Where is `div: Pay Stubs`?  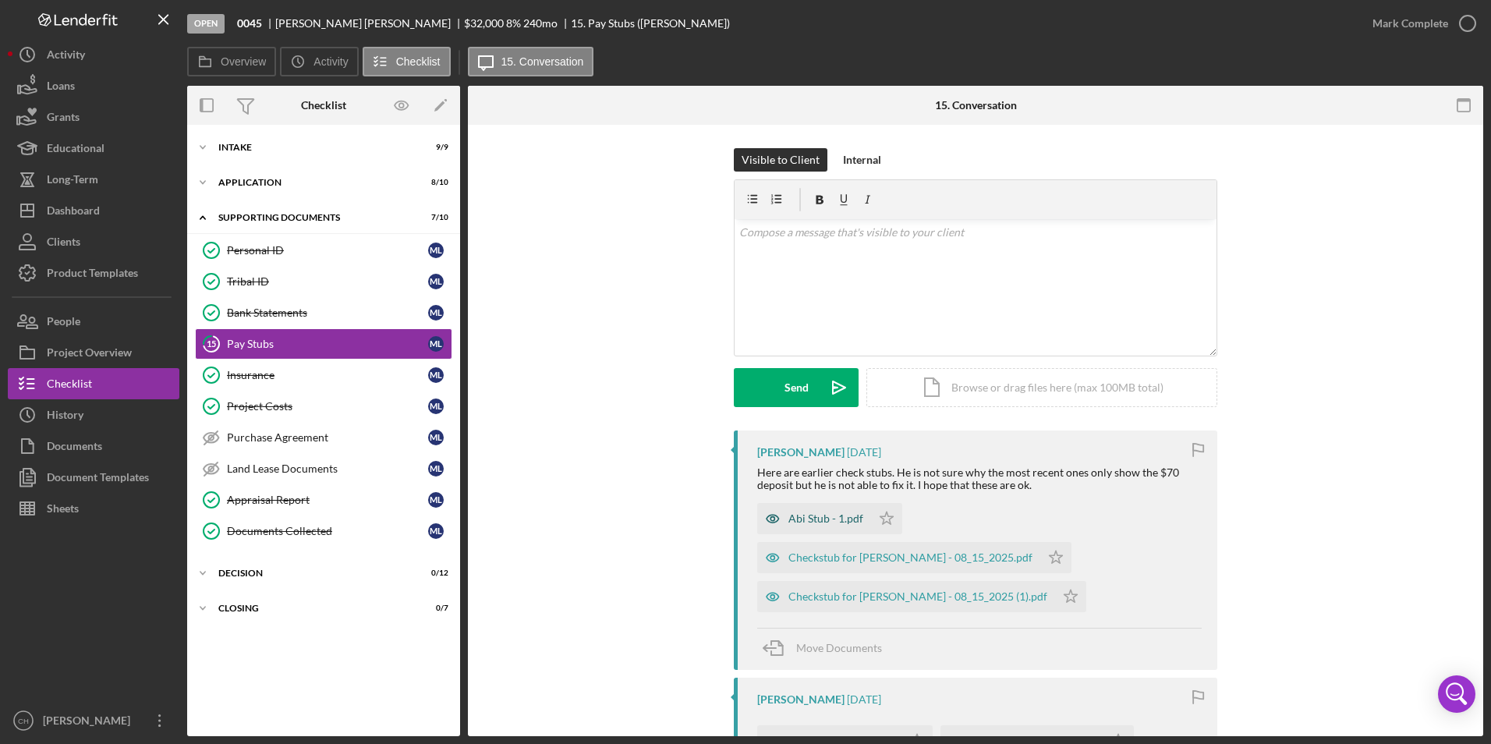 div: Pay Stubs is located at coordinates (328, 344).